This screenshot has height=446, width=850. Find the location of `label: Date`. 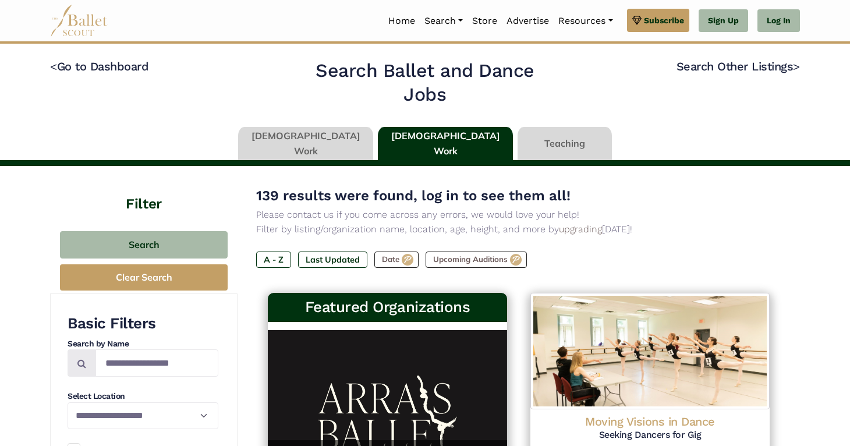

label: Date is located at coordinates (397, 260).